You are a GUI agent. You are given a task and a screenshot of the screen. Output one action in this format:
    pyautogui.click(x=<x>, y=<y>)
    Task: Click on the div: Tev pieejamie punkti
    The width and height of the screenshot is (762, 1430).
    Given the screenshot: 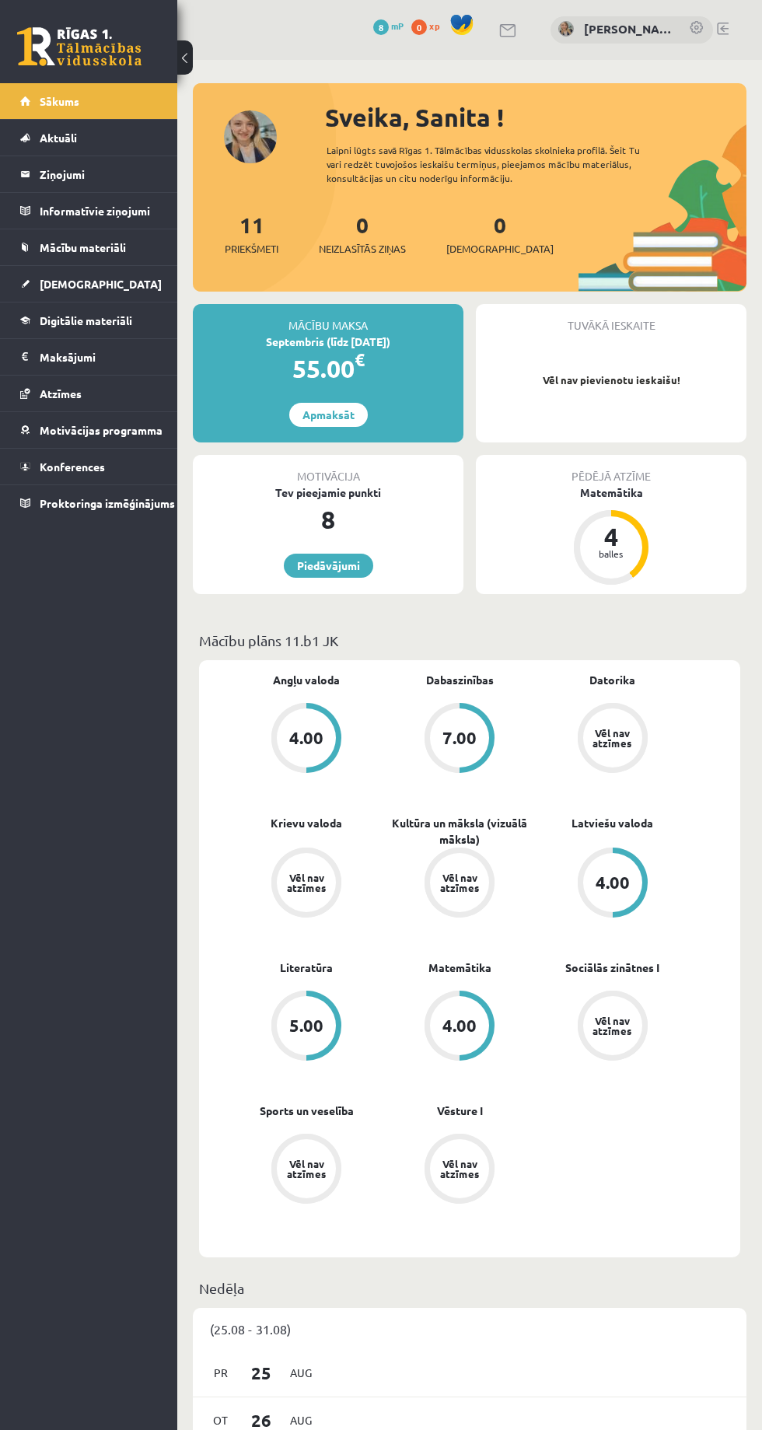 What is the action you would take?
    pyautogui.click(x=328, y=492)
    